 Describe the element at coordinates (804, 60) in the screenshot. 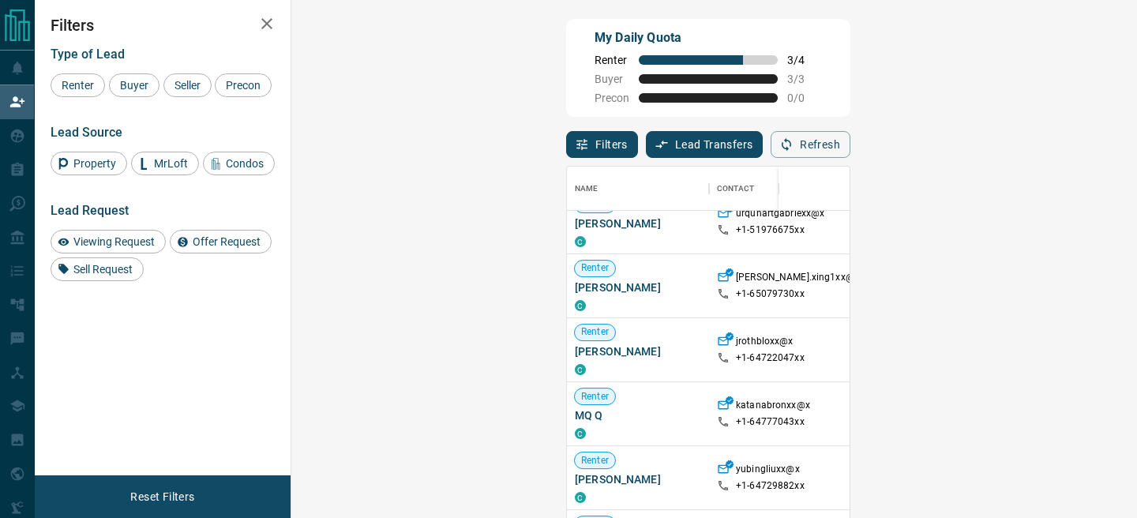

I see `span: 3 / 4` at that location.